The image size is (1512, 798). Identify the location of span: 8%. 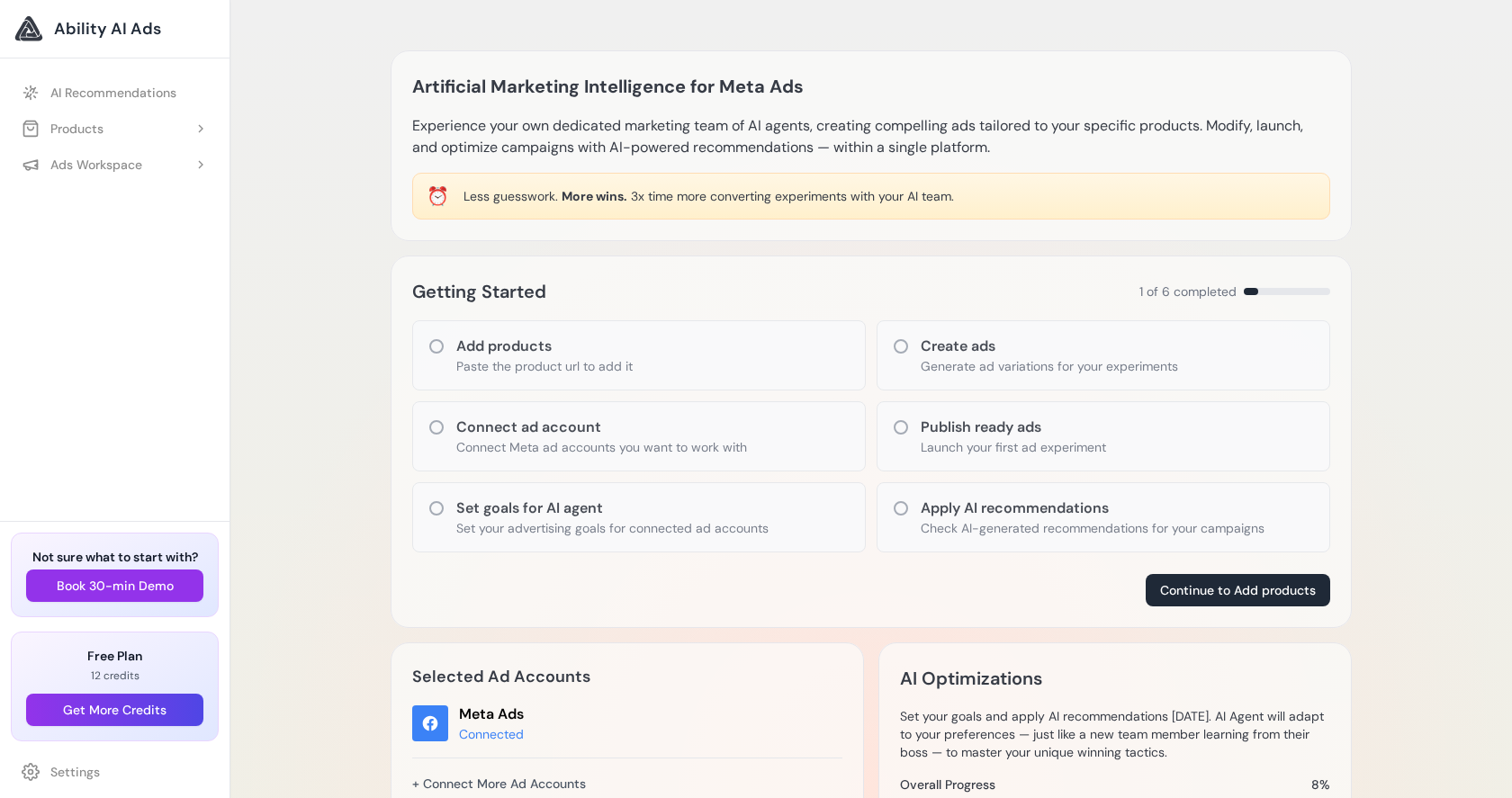
(1320, 784).